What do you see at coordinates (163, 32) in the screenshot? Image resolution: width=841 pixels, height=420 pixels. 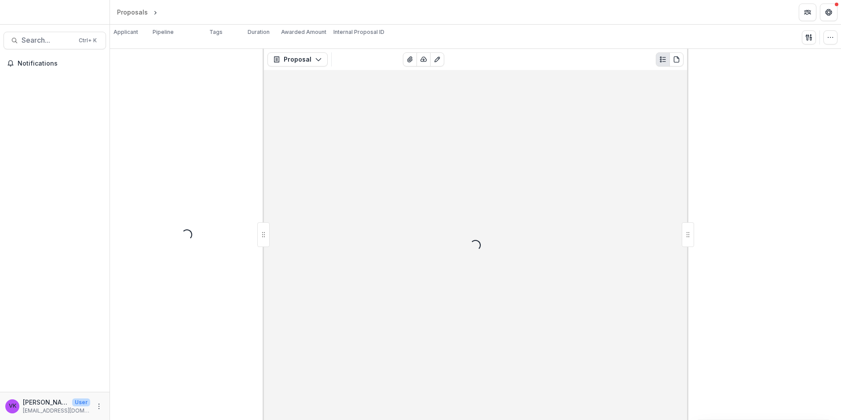 I see `p: Pipeline` at bounding box center [163, 32].